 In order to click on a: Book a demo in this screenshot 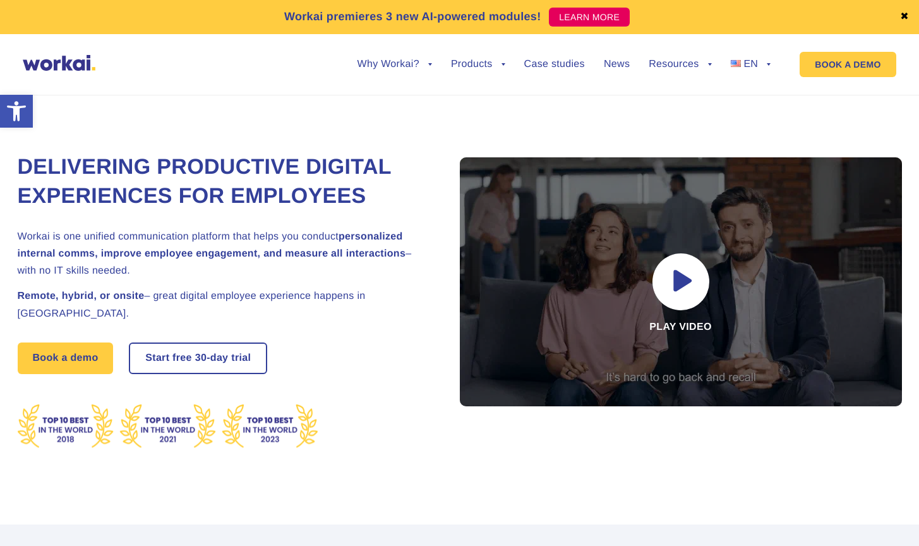, I will do `click(66, 358)`.